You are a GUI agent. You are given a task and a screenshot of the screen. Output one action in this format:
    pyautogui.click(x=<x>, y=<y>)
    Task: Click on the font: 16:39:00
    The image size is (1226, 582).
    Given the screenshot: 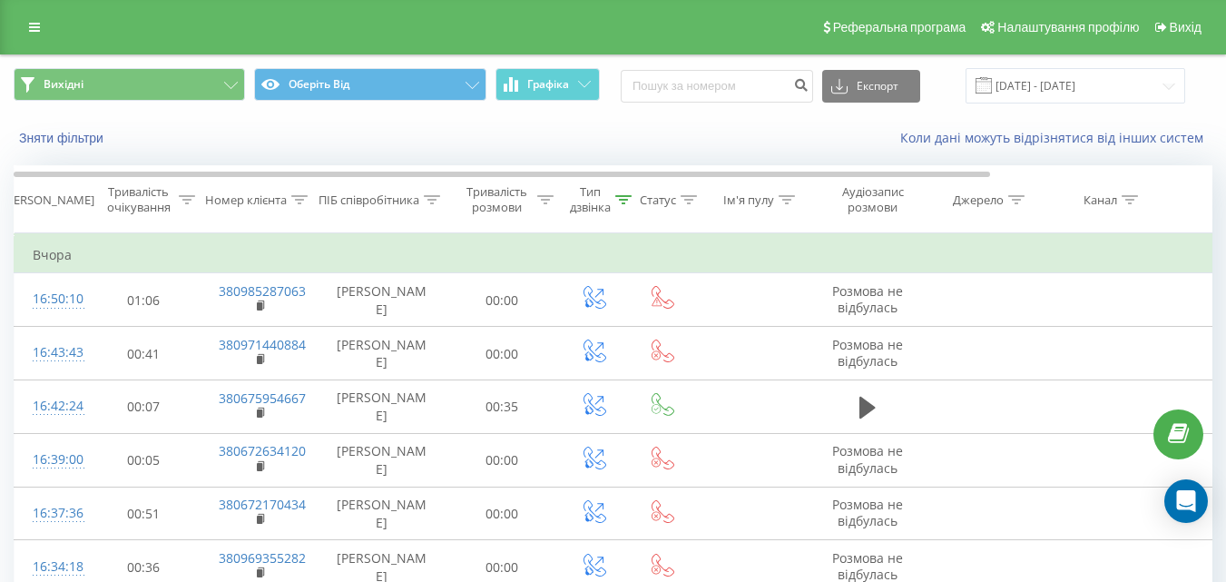 What is the action you would take?
    pyautogui.click(x=58, y=458)
    